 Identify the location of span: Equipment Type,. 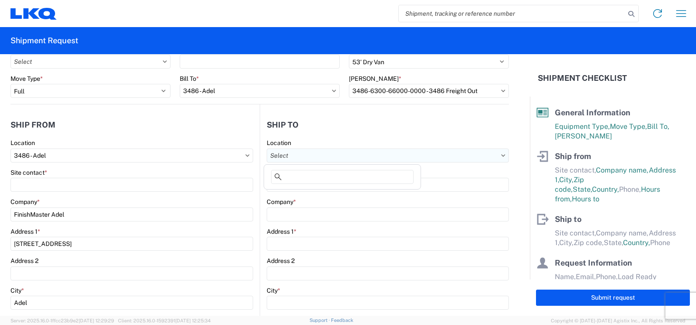
(583, 126).